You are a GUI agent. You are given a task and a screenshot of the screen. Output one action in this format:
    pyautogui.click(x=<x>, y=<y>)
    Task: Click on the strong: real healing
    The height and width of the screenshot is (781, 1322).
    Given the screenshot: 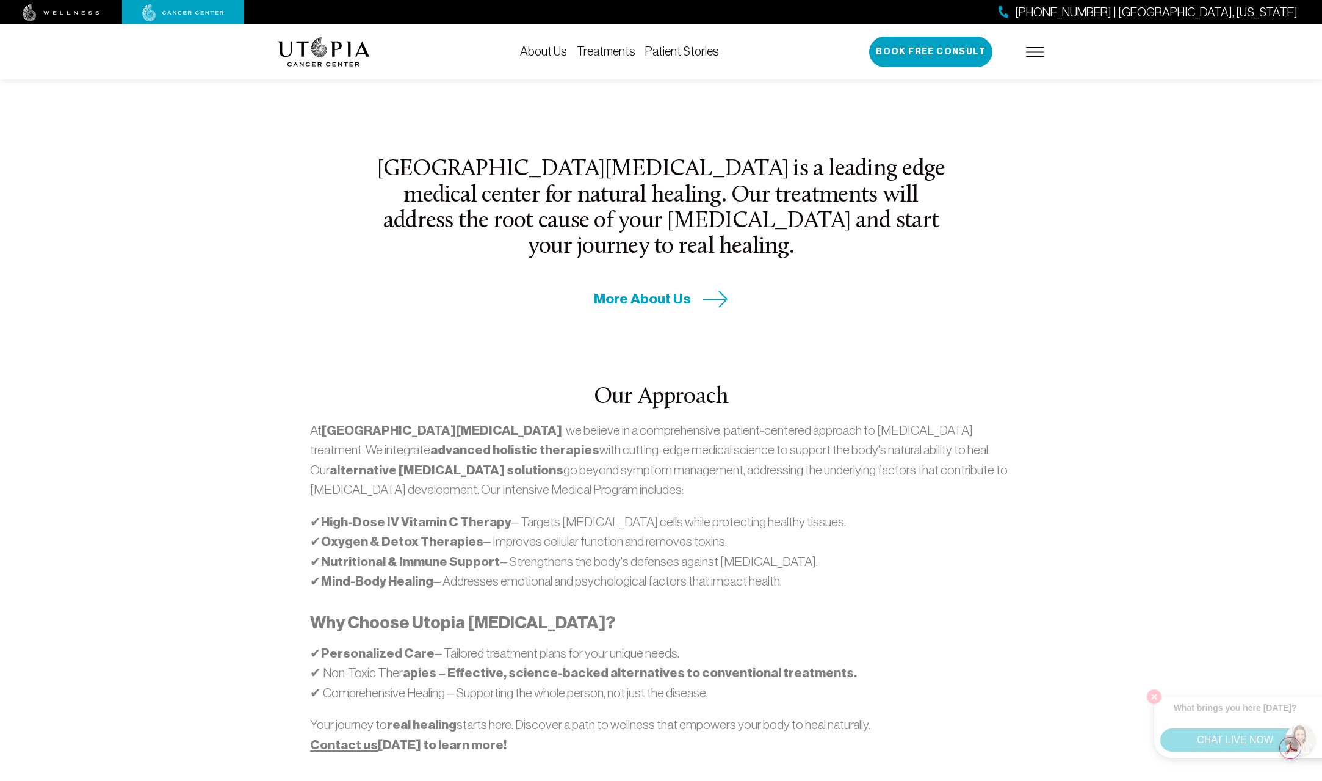 What is the action you would take?
    pyautogui.click(x=422, y=725)
    